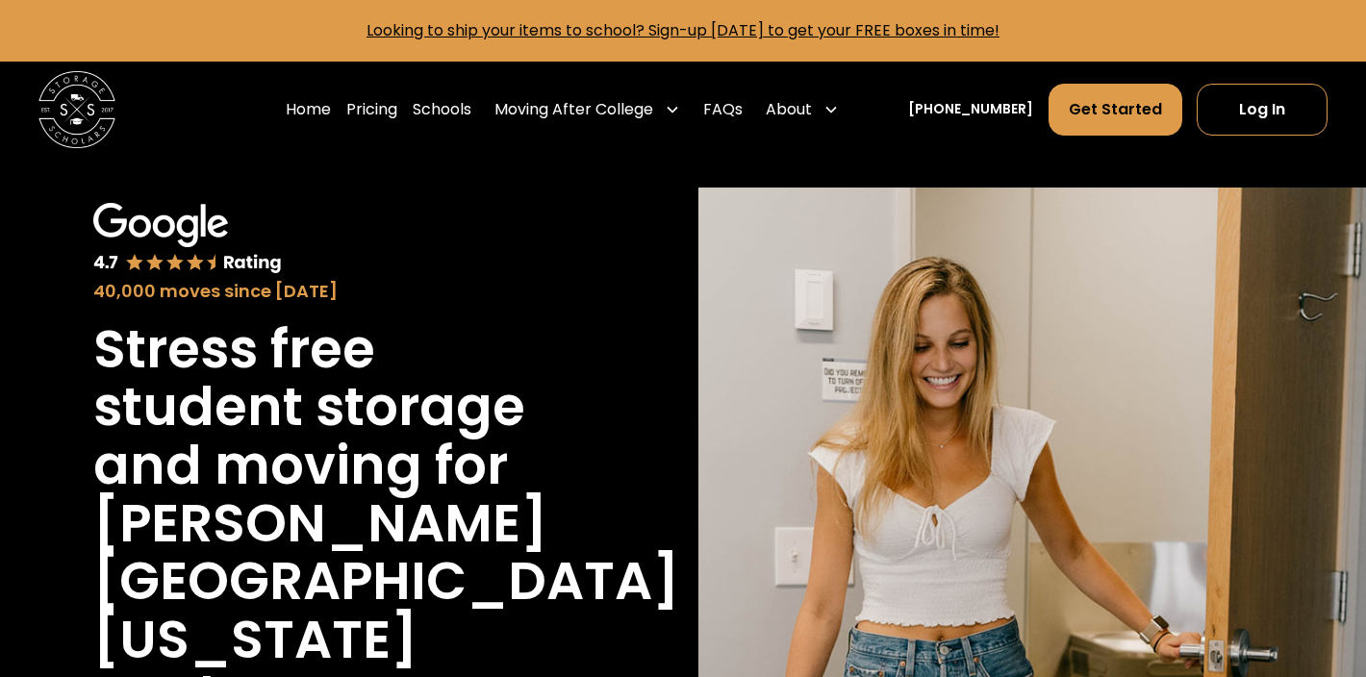 The width and height of the screenshot is (1366, 677). Describe the element at coordinates (789, 110) in the screenshot. I see `div: About` at that location.